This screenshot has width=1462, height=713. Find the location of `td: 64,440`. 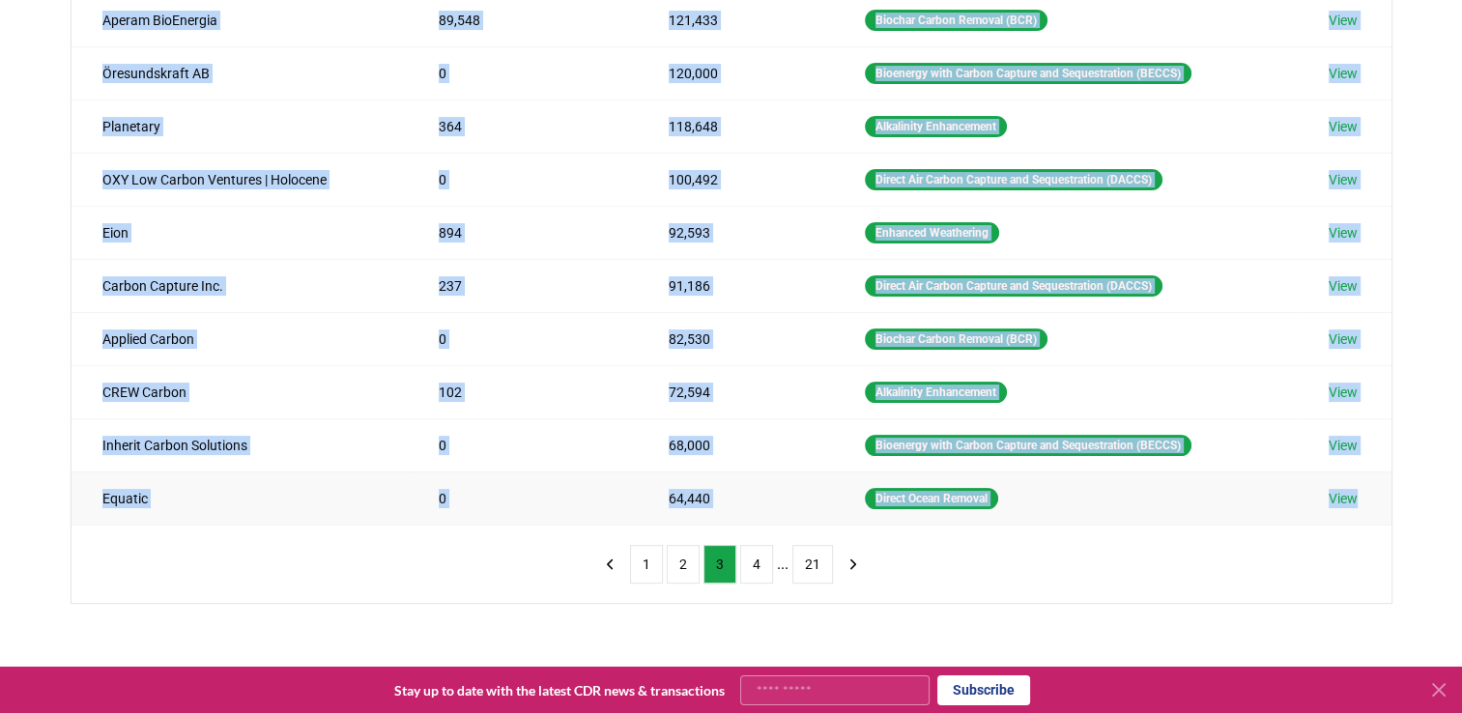

td: 64,440 is located at coordinates (736, 498).